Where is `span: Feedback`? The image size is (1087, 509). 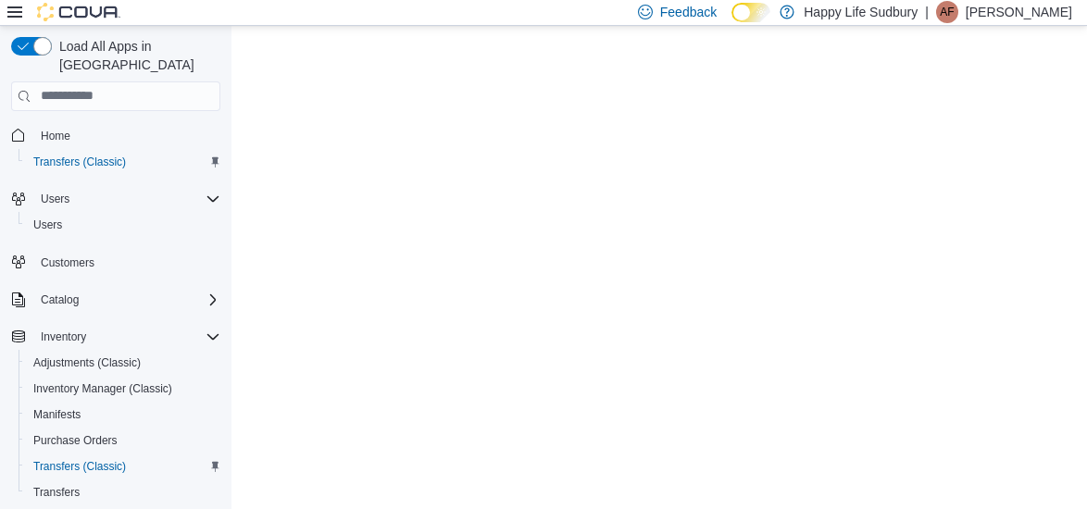
span: Feedback is located at coordinates (688, 12).